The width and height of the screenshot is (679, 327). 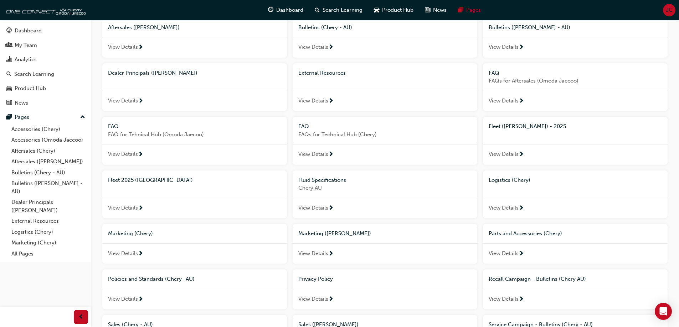 I want to click on a: Aftersales (Chery), so click(x=48, y=151).